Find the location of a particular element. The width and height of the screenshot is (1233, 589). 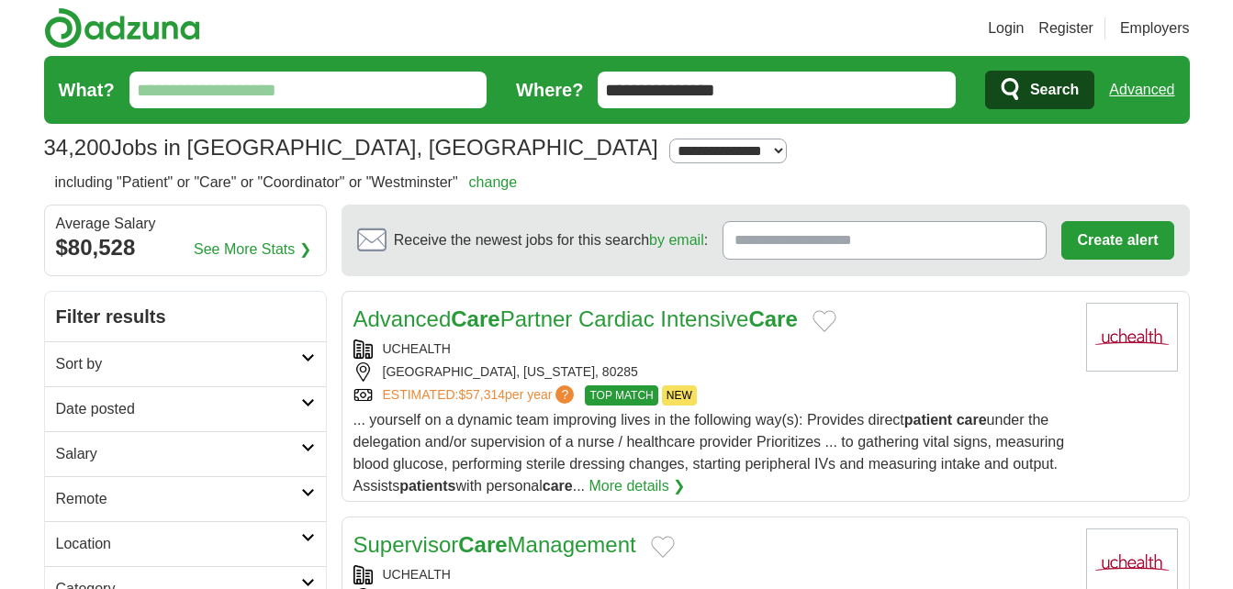

strong: patient is located at coordinates (928, 419).